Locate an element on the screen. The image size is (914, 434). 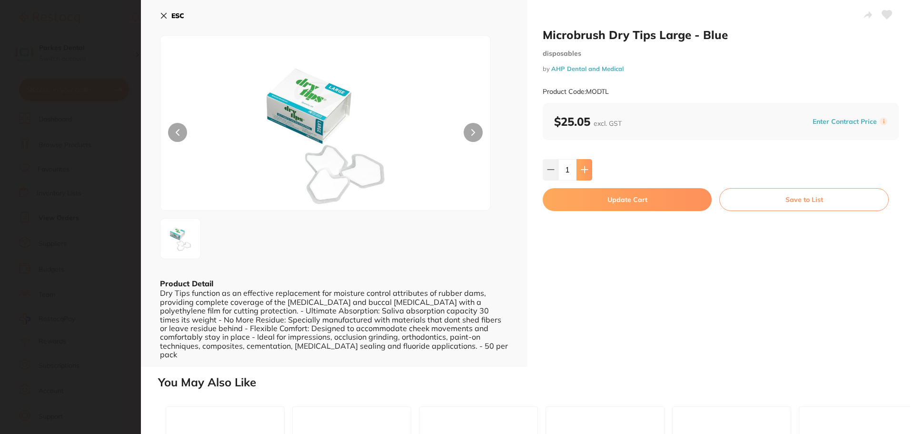
button: Update Cart is located at coordinates (627, 200).